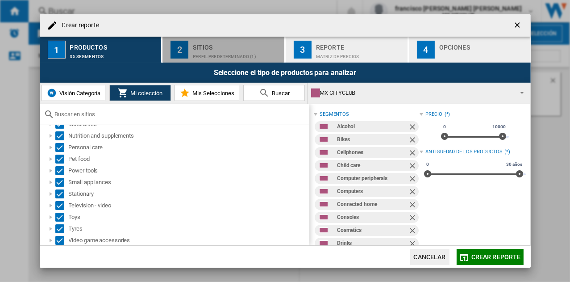  Describe the element at coordinates (188, 182) in the screenshot. I see `div: Small appliances` at that location.